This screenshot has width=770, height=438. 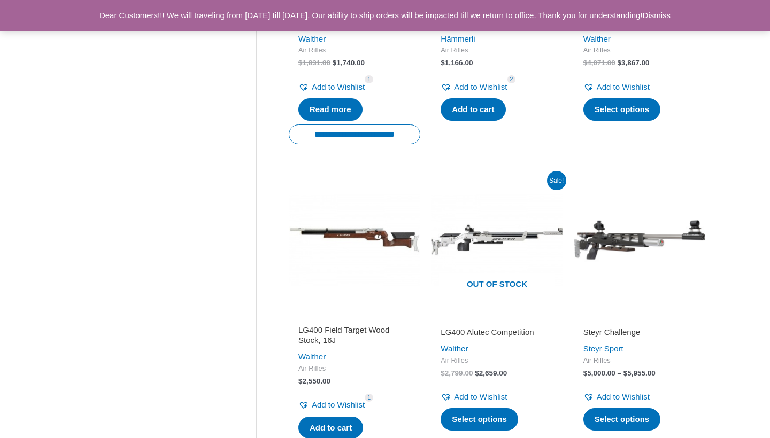 I want to click on h2: LG400 Alutec Competition, so click(x=497, y=332).